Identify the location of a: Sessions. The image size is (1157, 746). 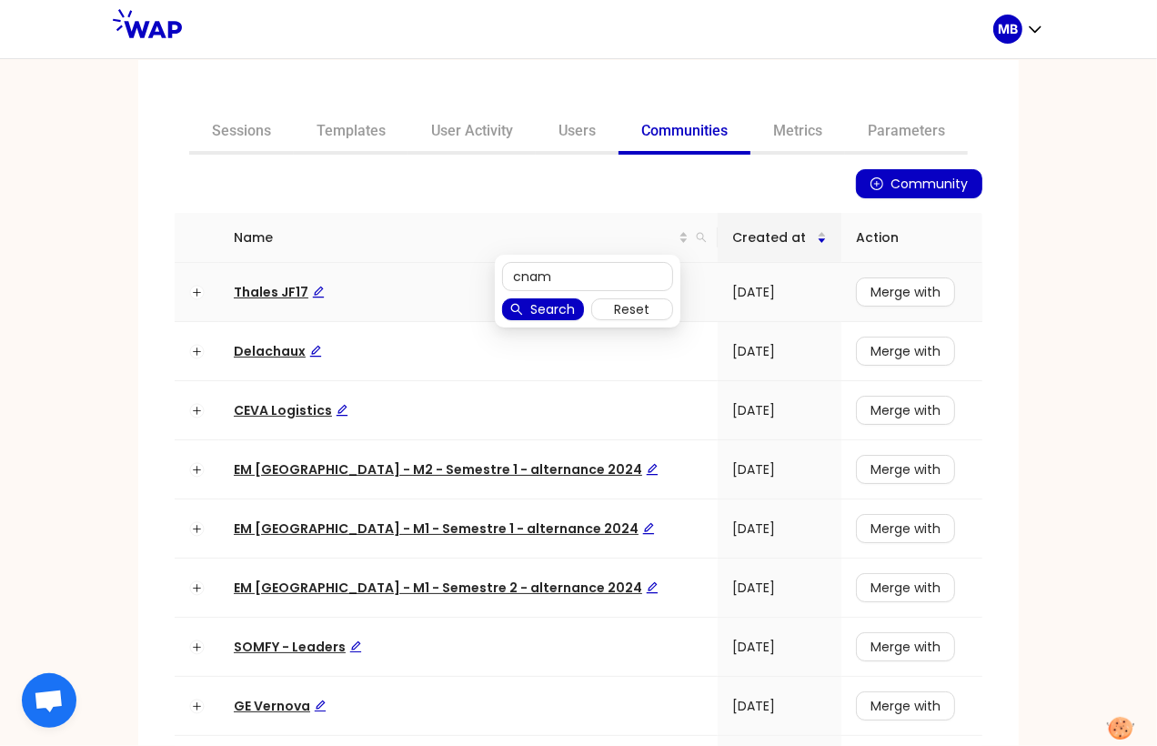
(241, 133).